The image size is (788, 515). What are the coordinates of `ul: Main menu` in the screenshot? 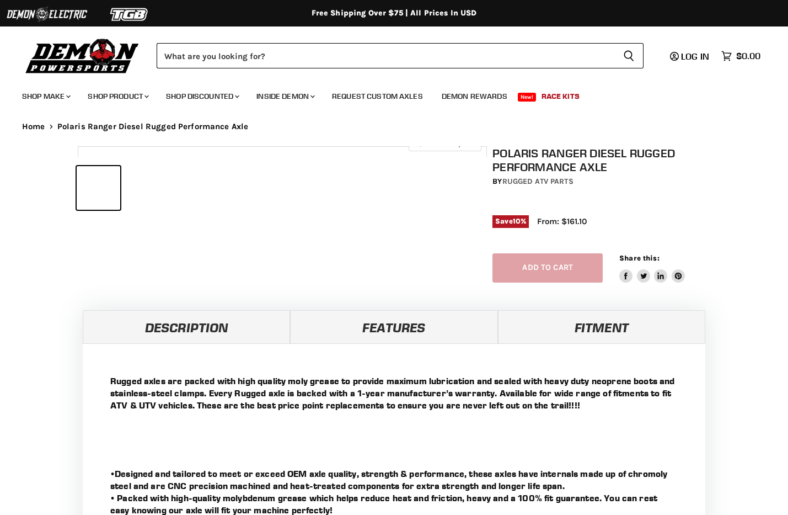 It's located at (386, 94).